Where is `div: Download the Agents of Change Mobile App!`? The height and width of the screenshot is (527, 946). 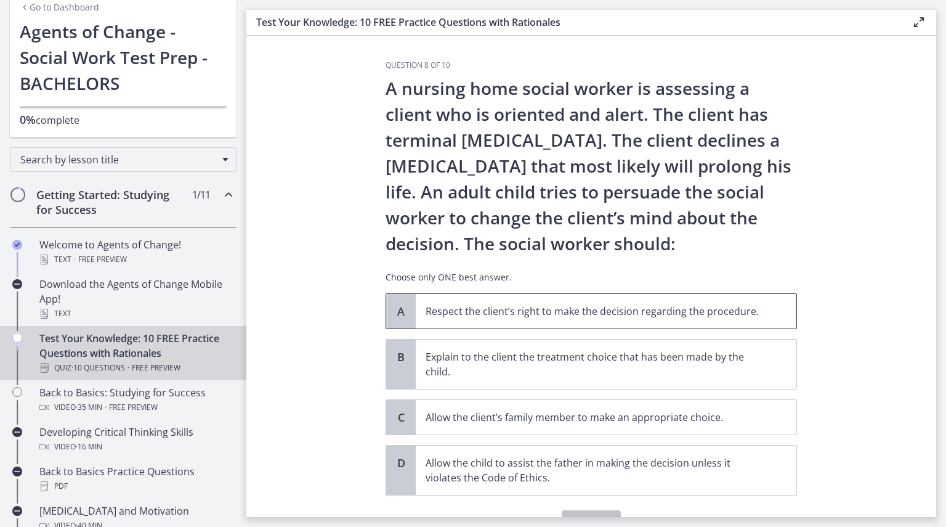
div: Download the Agents of Change Mobile App! is located at coordinates (136, 299).